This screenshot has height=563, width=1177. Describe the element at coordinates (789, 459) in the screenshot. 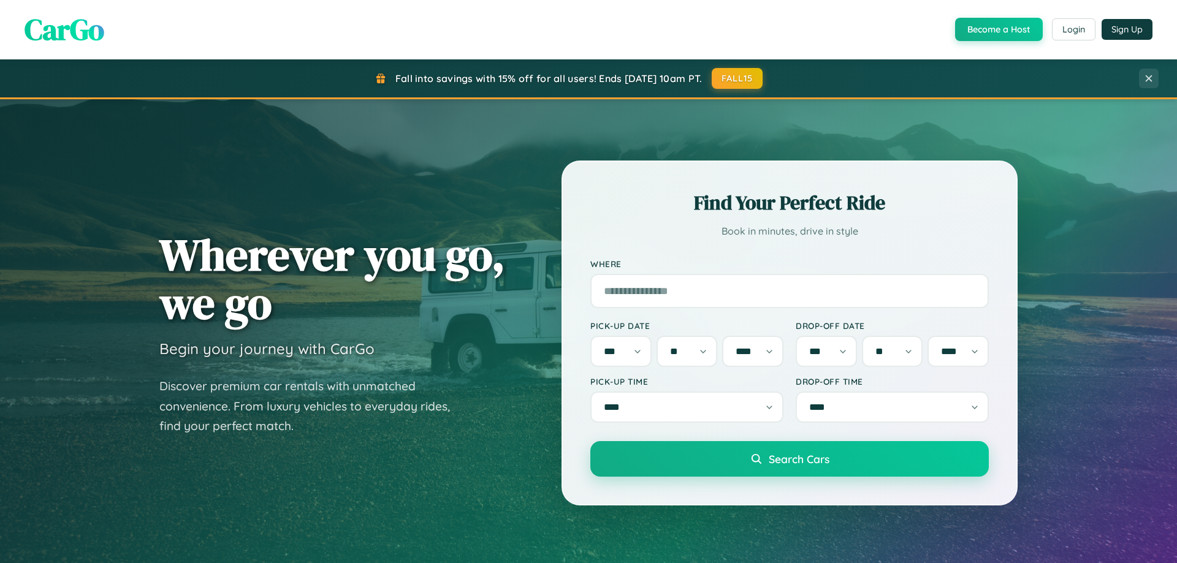

I see `button: Search Cars` at that location.